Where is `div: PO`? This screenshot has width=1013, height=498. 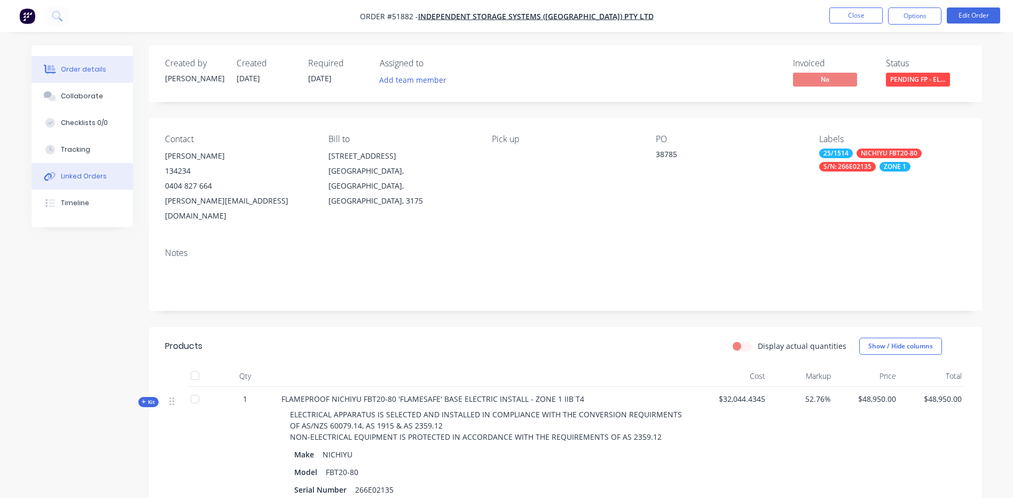
div: PO is located at coordinates (729, 139).